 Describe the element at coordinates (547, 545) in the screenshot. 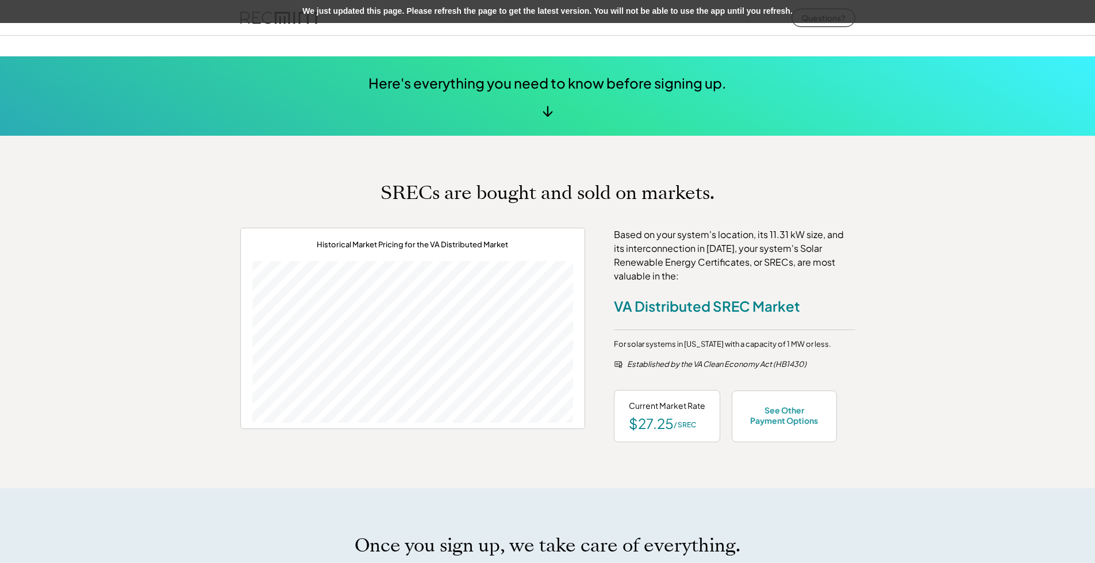

I see `h1: Once you sign up, we take care of everything.` at that location.